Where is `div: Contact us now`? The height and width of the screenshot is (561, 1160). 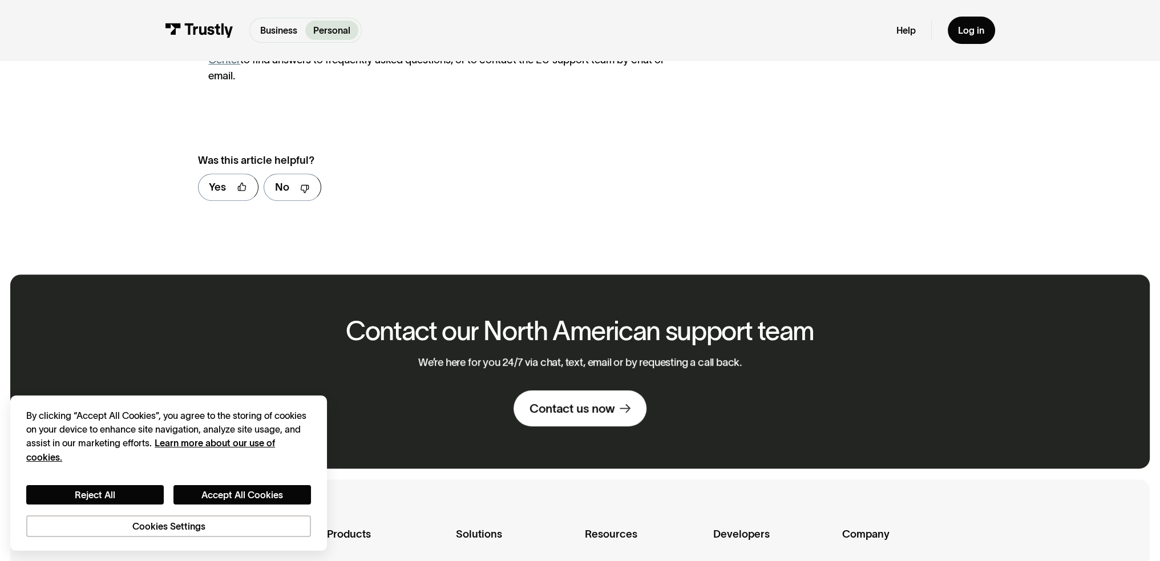 div: Contact us now is located at coordinates (572, 408).